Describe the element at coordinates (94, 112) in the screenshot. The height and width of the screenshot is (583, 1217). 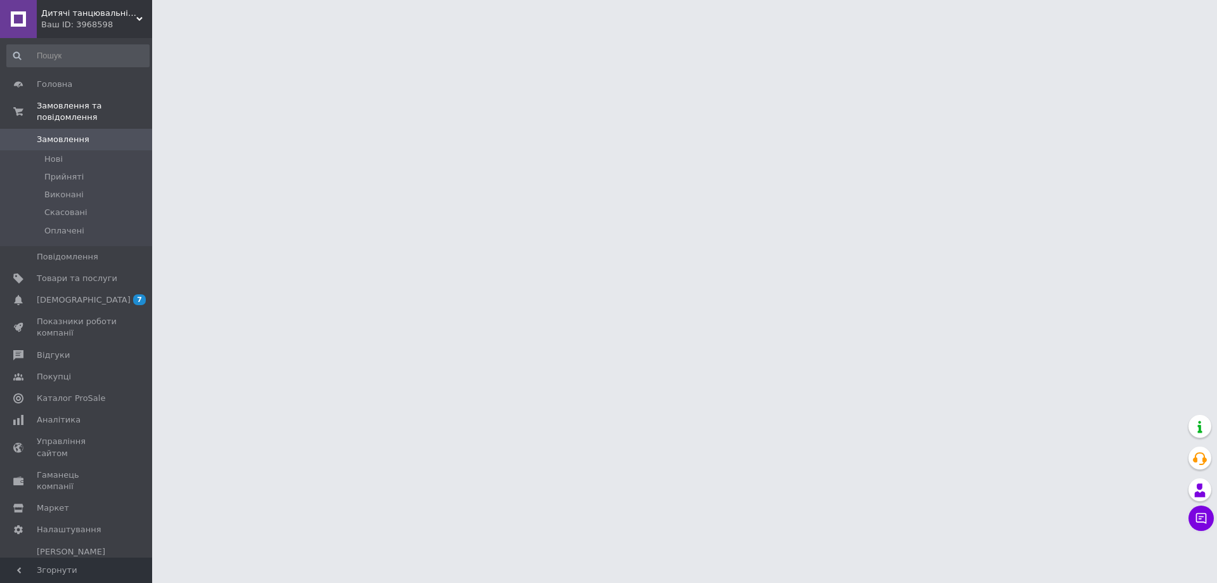
I see `span: Замовлення та повідомлення` at that location.